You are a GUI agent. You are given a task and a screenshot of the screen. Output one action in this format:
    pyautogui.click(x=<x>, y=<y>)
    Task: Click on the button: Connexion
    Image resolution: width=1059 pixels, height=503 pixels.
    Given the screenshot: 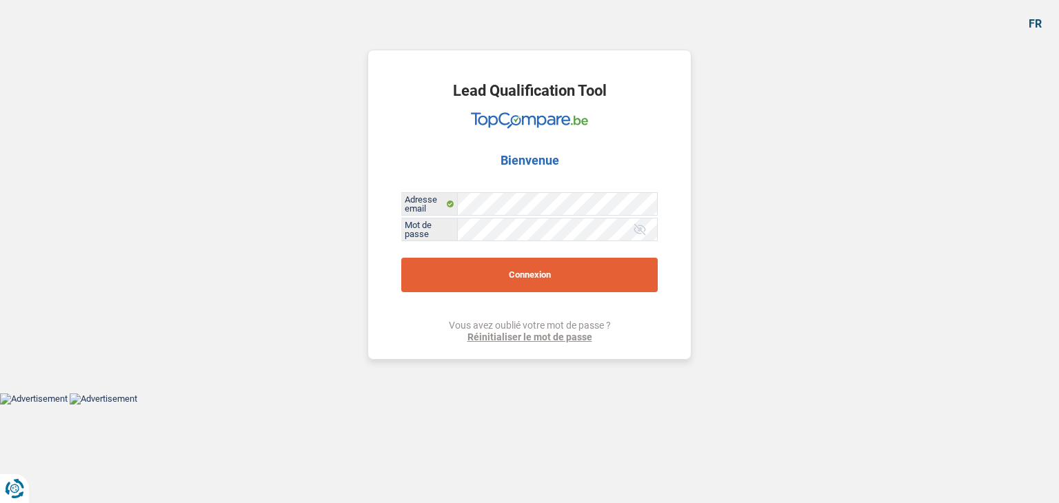 What is the action you would take?
    pyautogui.click(x=529, y=275)
    